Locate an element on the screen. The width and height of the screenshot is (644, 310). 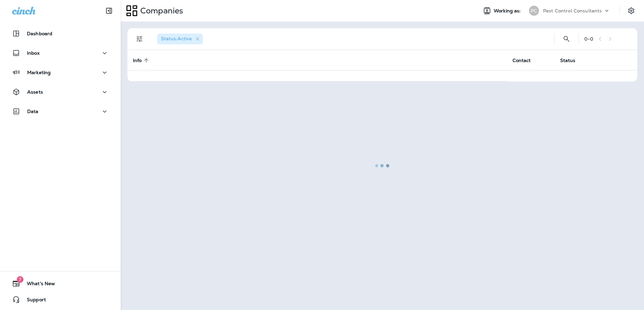
div: PC is located at coordinates (534, 11).